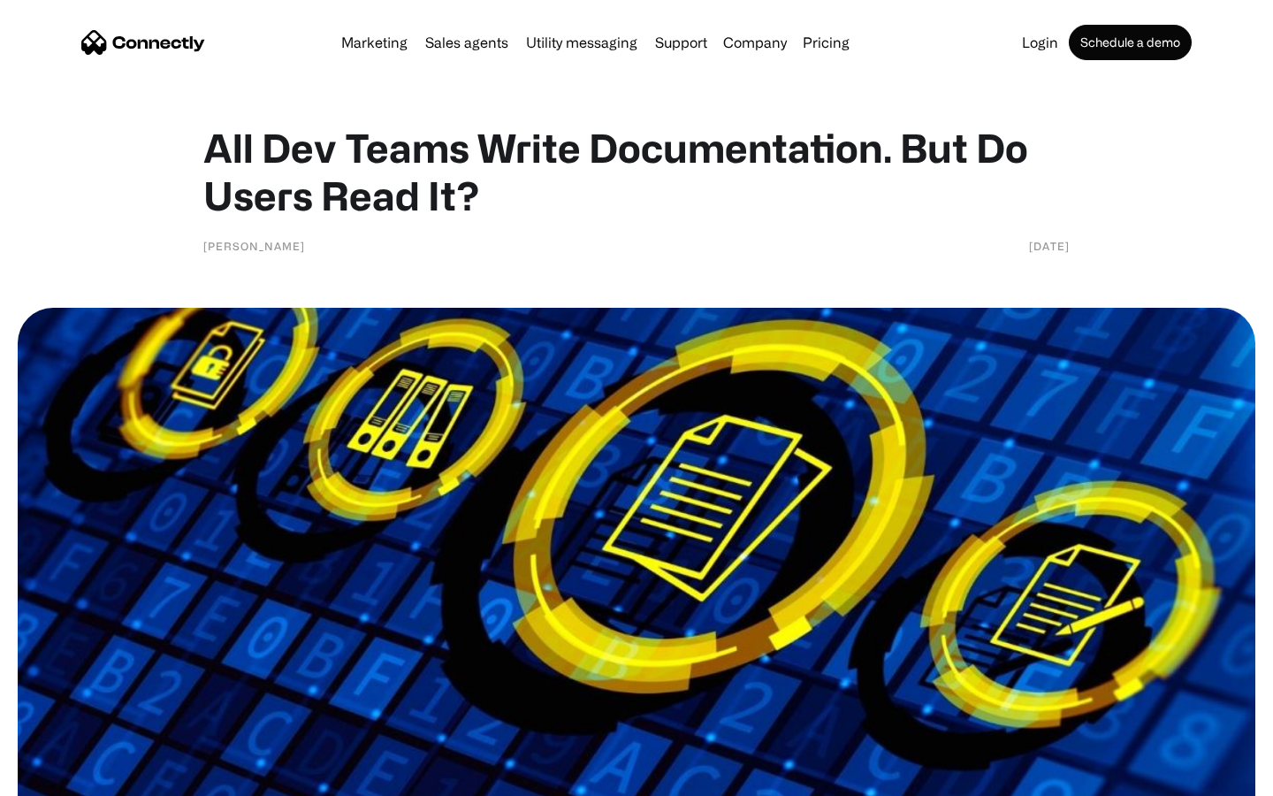 This screenshot has height=796, width=1273. What do you see at coordinates (374, 42) in the screenshot?
I see `a: Marketing` at bounding box center [374, 42].